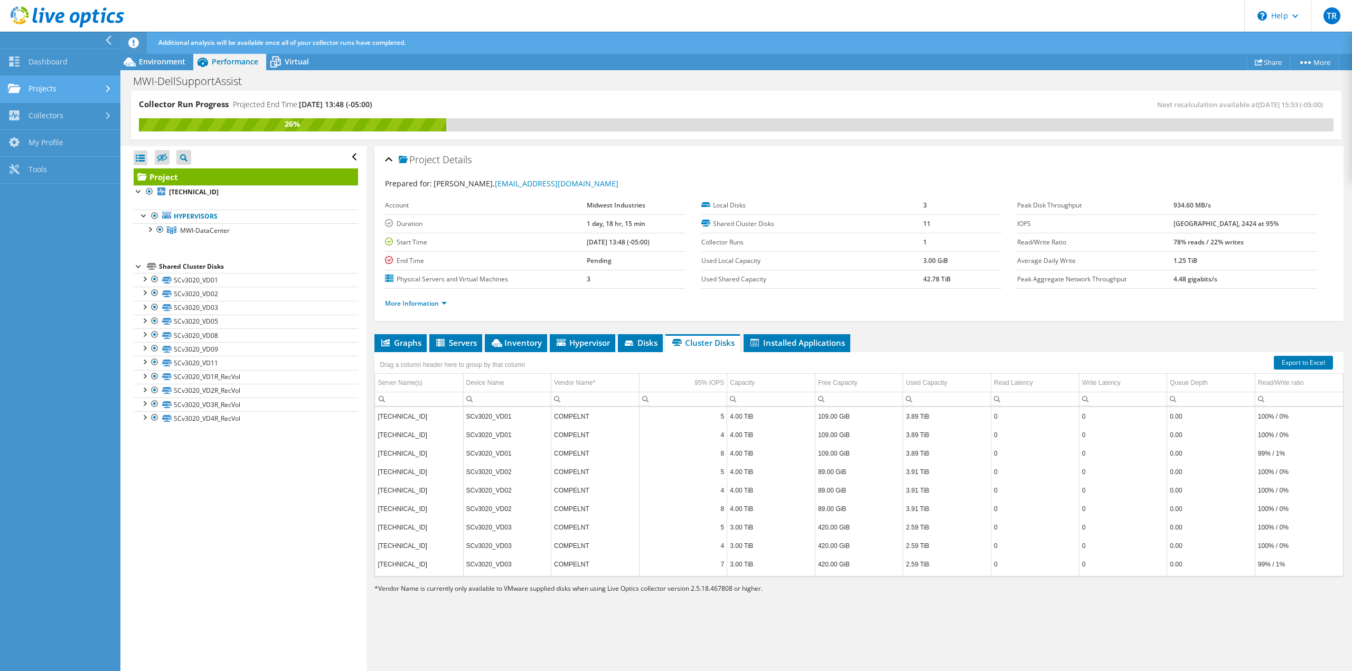 This screenshot has width=1352, height=671. Describe the element at coordinates (485, 242) in the screenshot. I see `label: Start Time` at that location.